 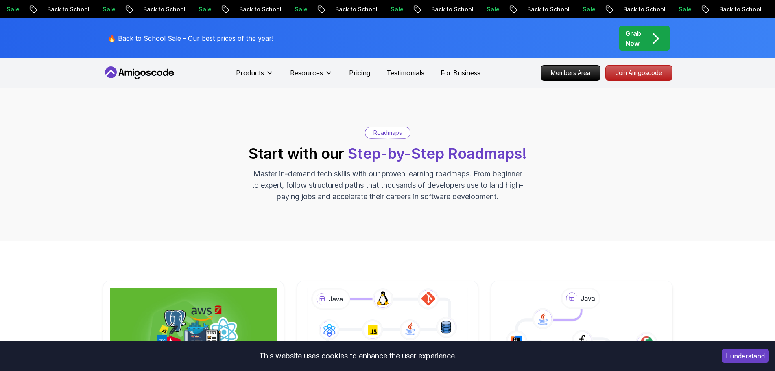 I want to click on span: Step-by-Step Roadmaps!, so click(x=437, y=153).